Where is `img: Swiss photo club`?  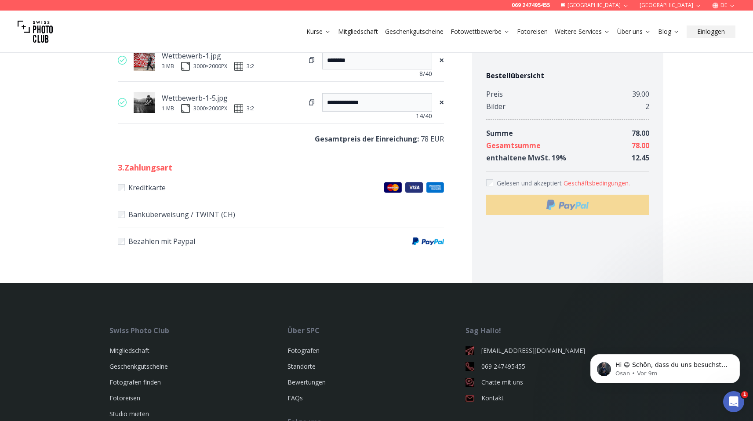
img: Swiss photo club is located at coordinates (35, 32).